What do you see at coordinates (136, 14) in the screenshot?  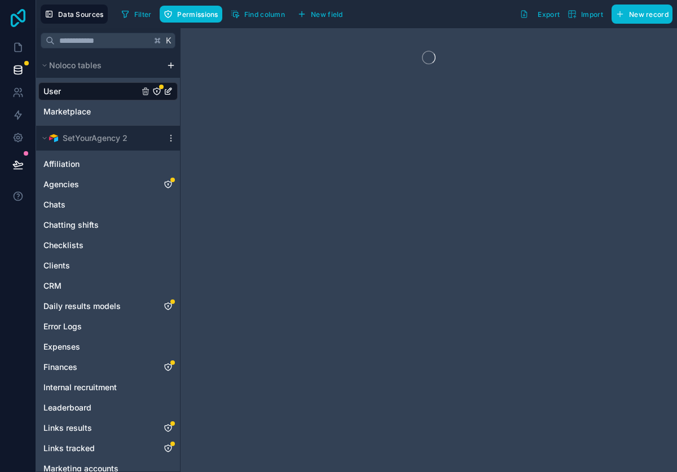 I see `button: Filter` at bounding box center [136, 14].